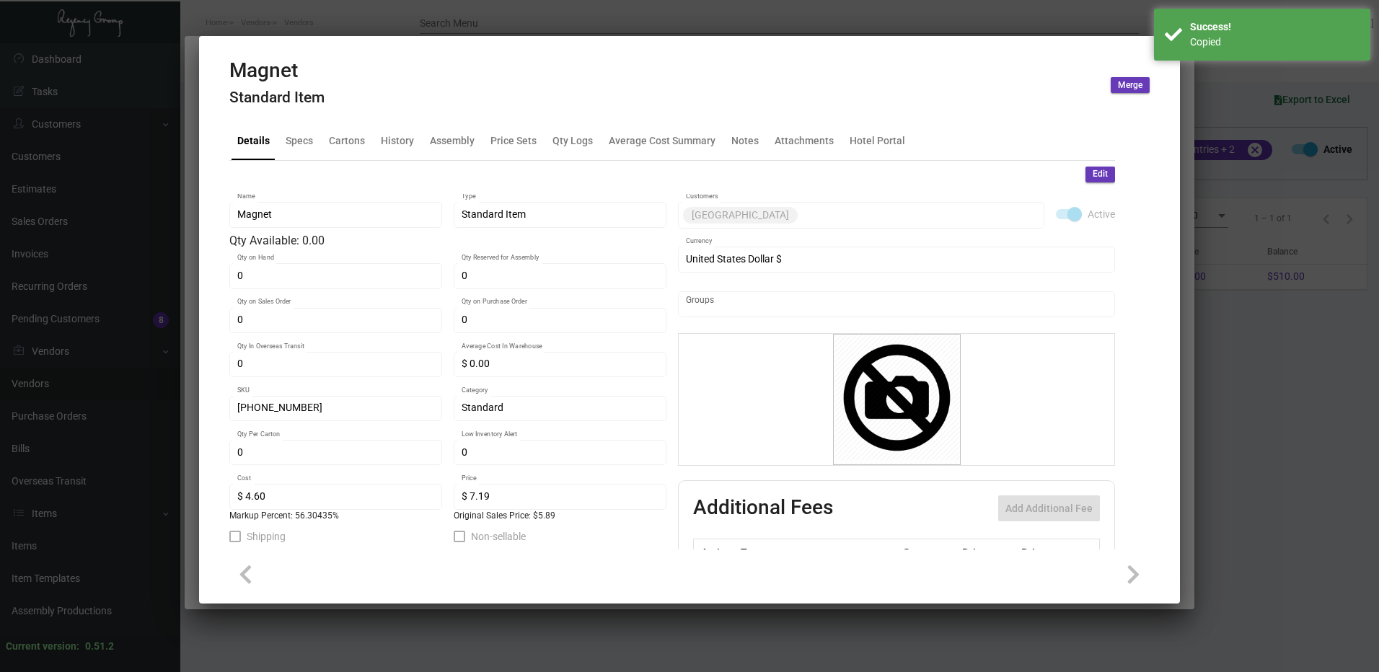 The height and width of the screenshot is (672, 1379). I want to click on h2: Magnet, so click(277, 71).